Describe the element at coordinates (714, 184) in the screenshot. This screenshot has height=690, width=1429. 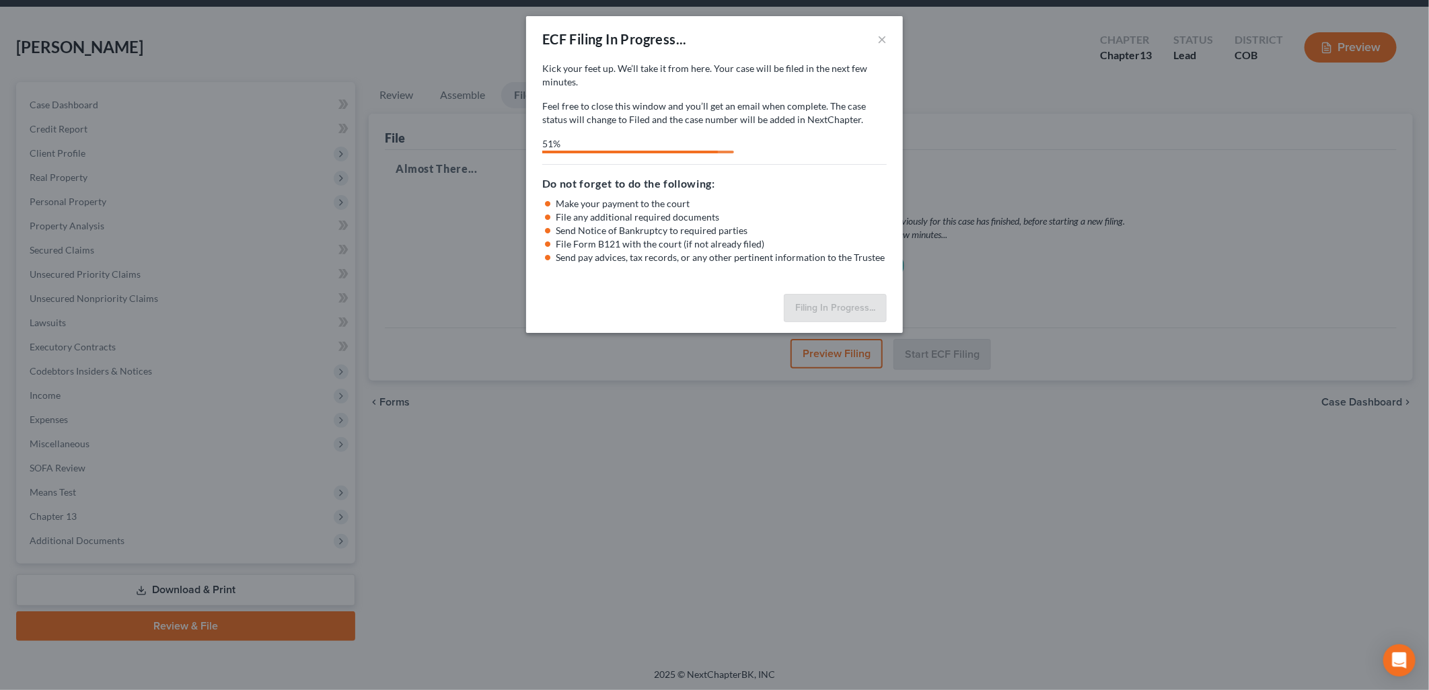
I see `h5: Do not forget to do the following:` at that location.